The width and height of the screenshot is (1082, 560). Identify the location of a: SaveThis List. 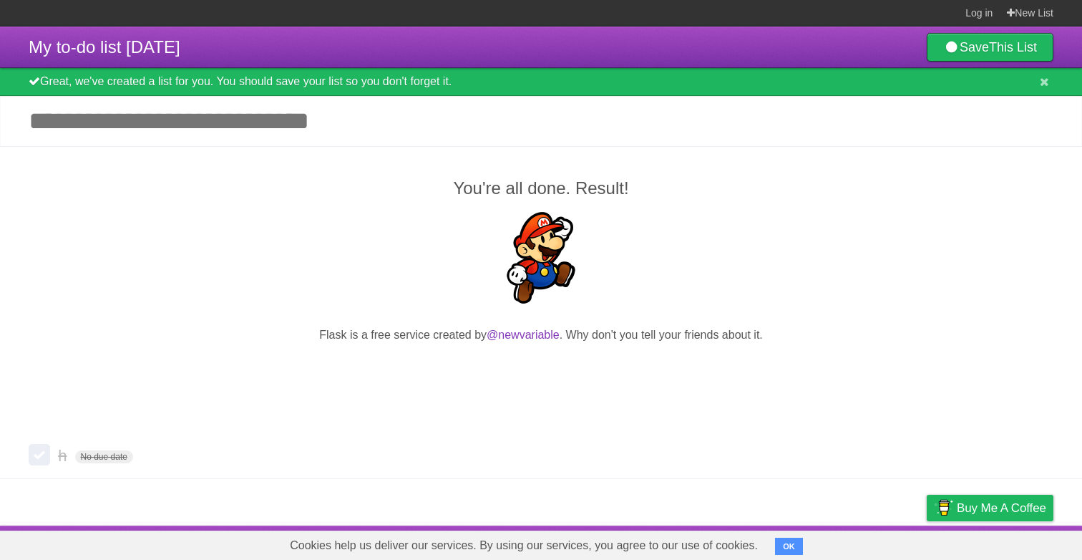
(990, 47).